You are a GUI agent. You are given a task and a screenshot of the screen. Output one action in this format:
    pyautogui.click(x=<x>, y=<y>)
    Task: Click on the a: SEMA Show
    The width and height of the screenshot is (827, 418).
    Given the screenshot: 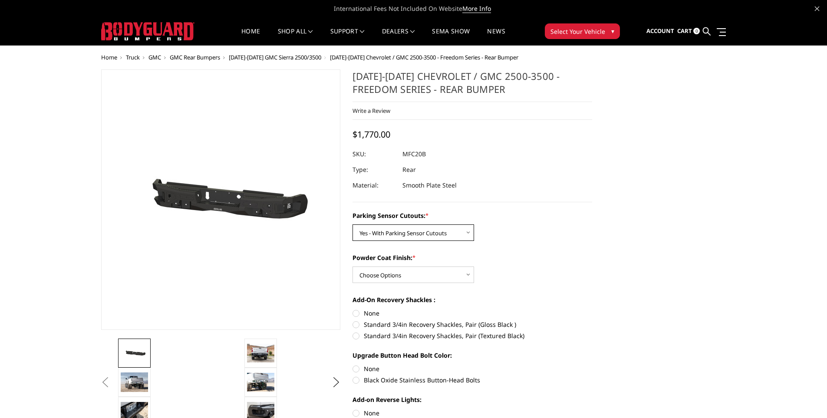 What is the action you would take?
    pyautogui.click(x=450, y=36)
    